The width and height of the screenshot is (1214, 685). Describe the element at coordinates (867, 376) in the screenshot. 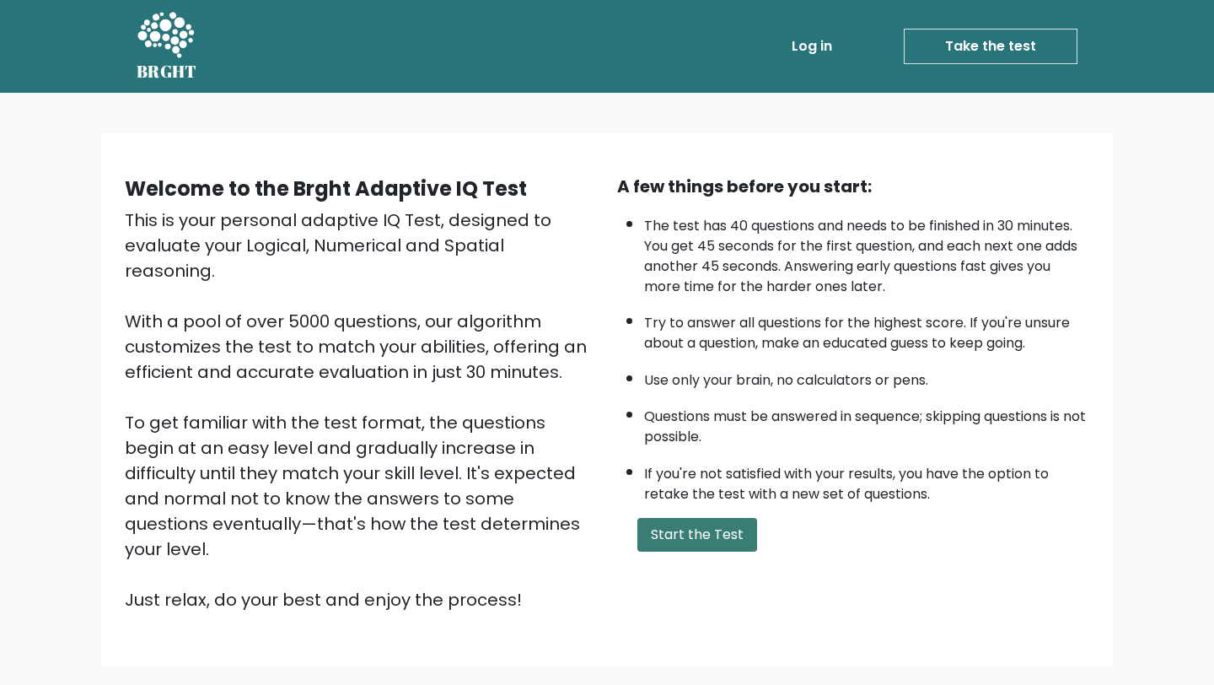

I see `li: Use only your brain, no calculators or pens.` at that location.